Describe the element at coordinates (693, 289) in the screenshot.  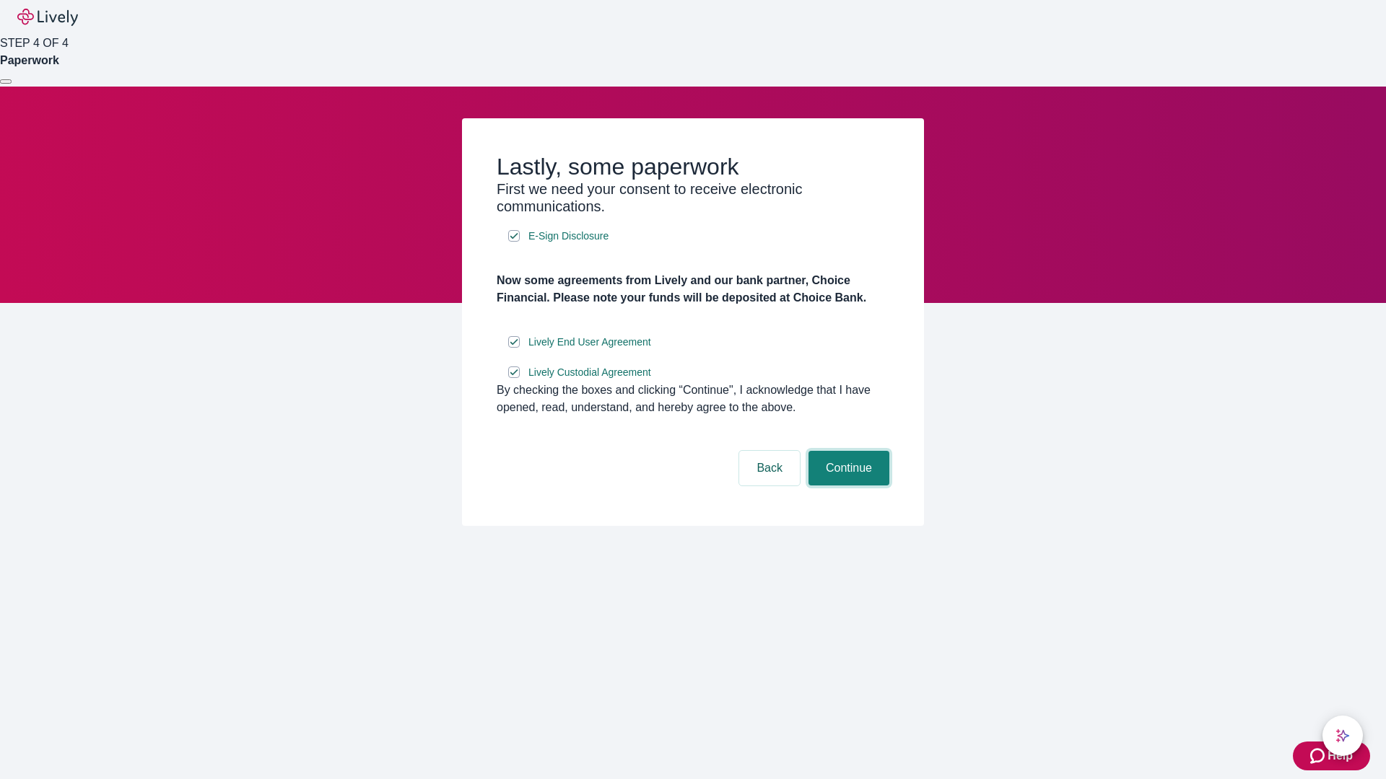
I see `h4: Now some agreements from Lively and our bank partner, Choice Financial. Please note your funds wi...` at that location.